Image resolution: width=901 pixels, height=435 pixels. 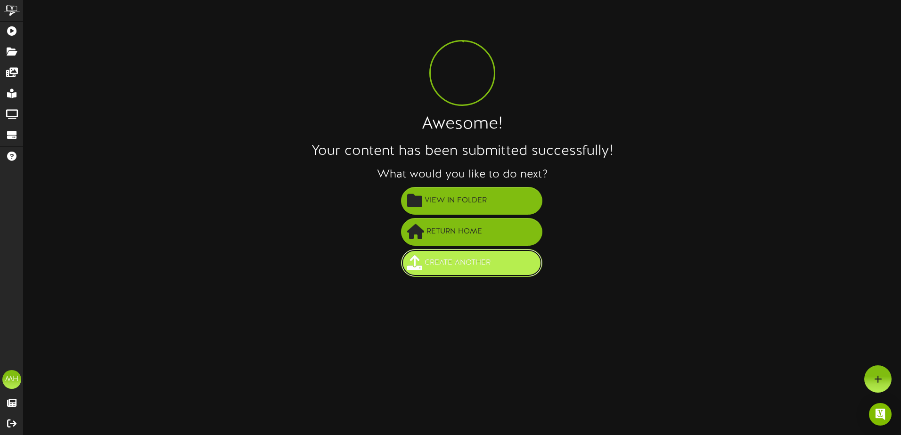 I want to click on span: View in Folder, so click(x=455, y=201).